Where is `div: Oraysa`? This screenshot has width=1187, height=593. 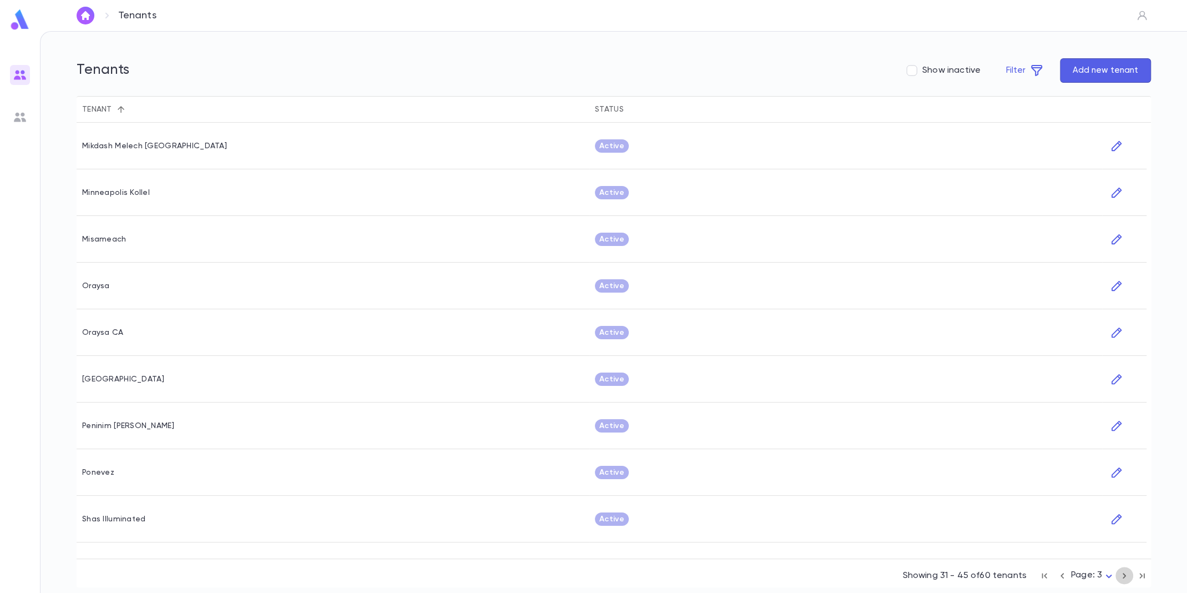
div: Oraysa is located at coordinates (96, 286).